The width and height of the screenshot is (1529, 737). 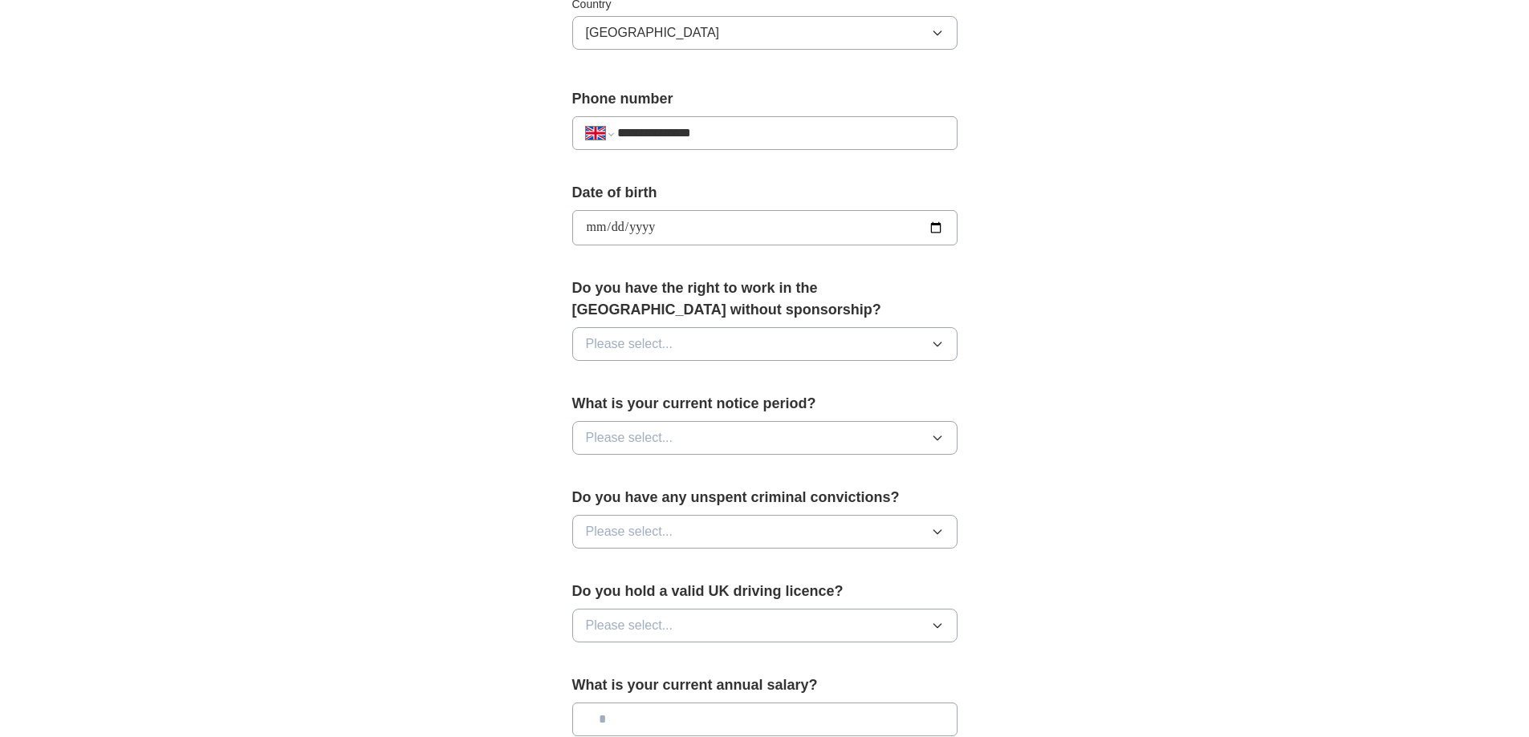 What do you see at coordinates (765, 591) in the screenshot?
I see `label: Do you hold a valid UK driving licence?` at bounding box center [765, 591].